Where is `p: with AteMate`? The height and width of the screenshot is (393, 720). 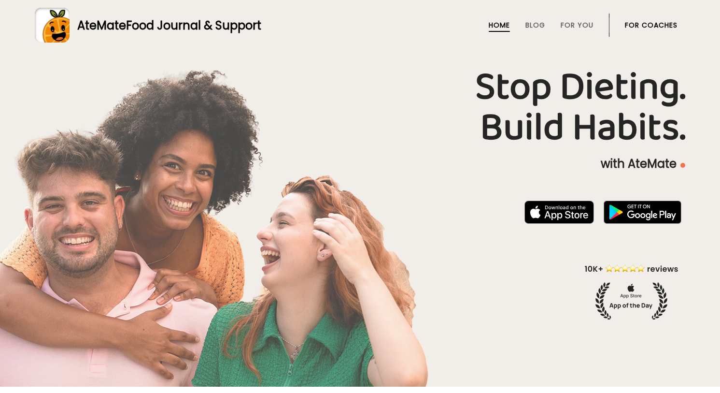
p: with AteMate is located at coordinates (360, 164).